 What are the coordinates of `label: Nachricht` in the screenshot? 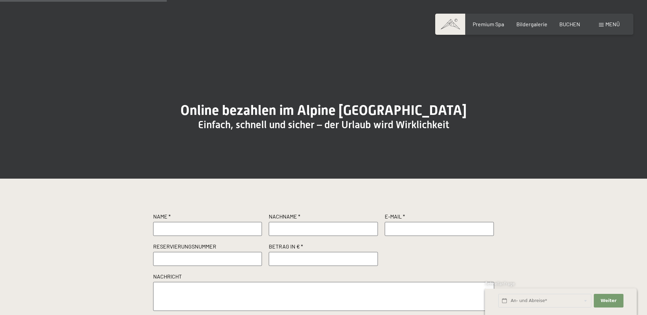 It's located at (324, 277).